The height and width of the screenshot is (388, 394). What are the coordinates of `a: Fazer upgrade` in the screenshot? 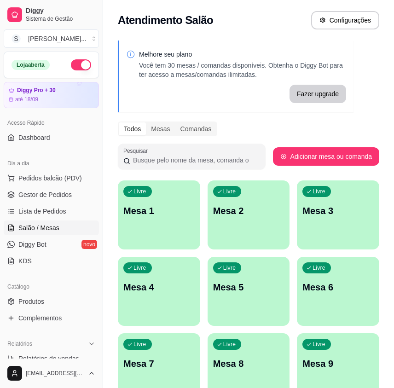 It's located at (317, 94).